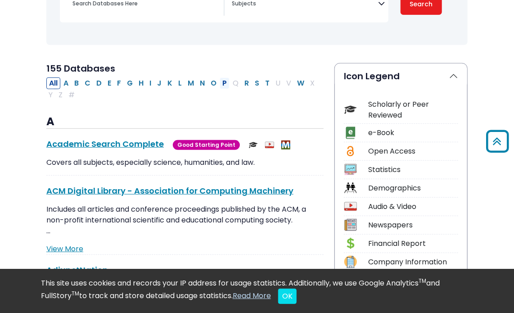 Image resolution: width=514 pixels, height=313 pixels. Describe the element at coordinates (105, 144) in the screenshot. I see `a: Academic Search Complete` at that location.